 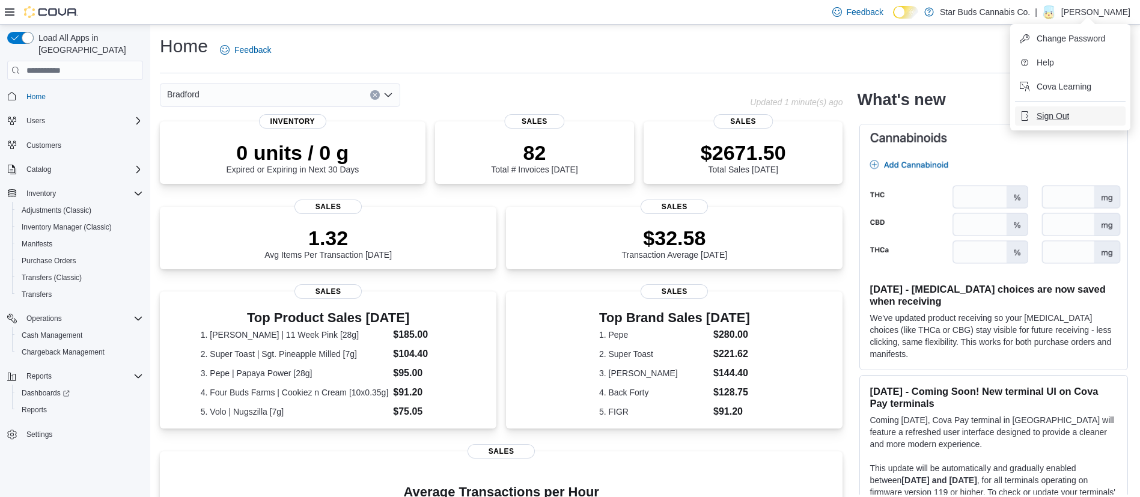 I want to click on input: Dark Mode, so click(x=905, y=12).